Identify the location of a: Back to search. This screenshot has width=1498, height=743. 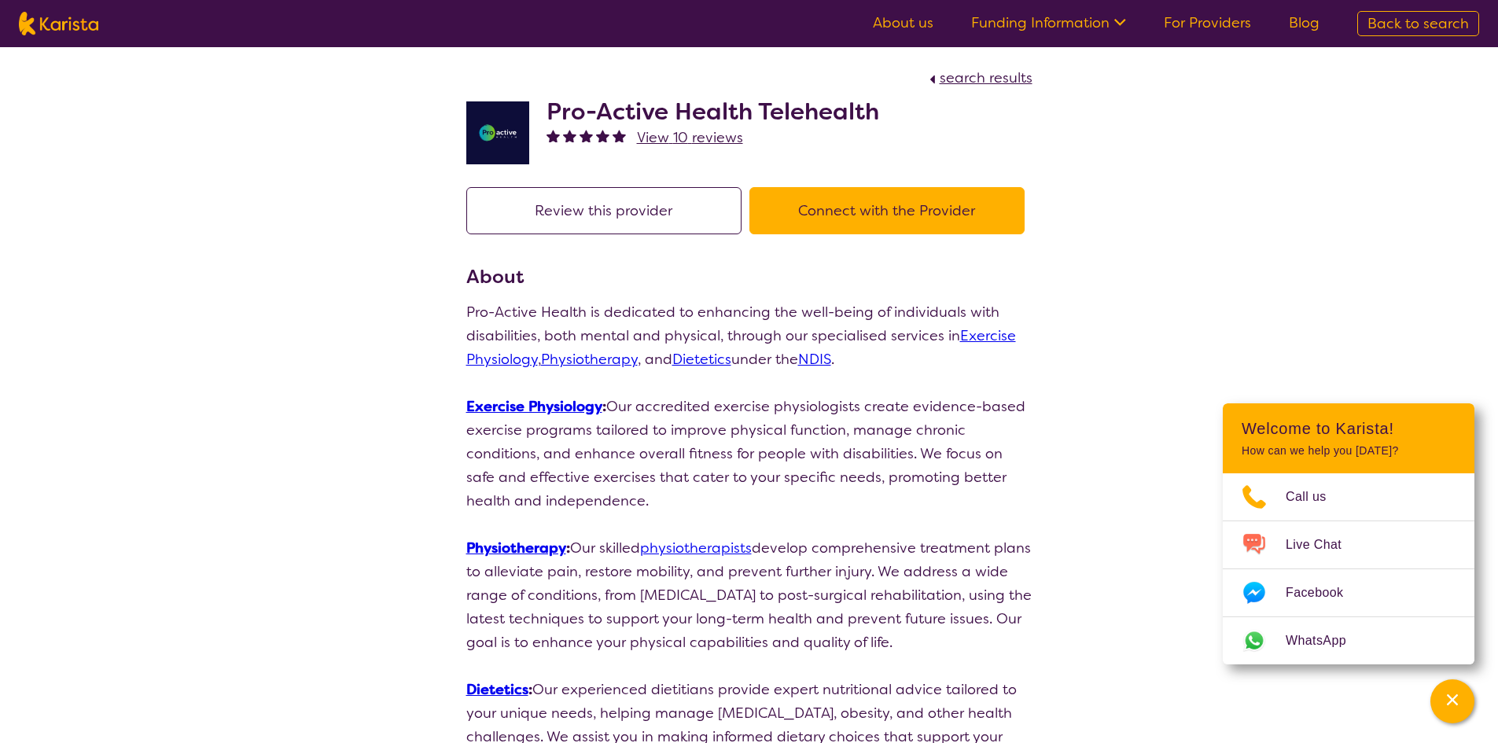
(1418, 24).